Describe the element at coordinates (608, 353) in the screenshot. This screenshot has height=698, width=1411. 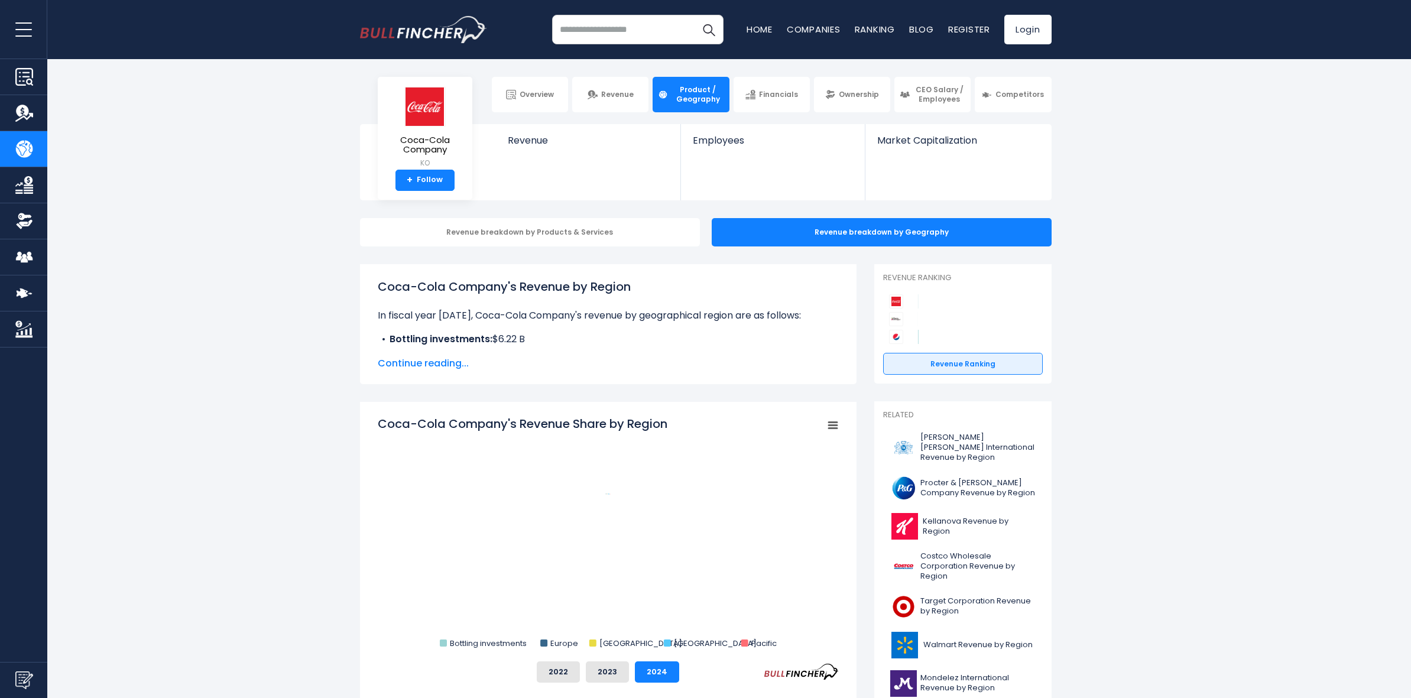
I see `li: $8.12 B` at that location.